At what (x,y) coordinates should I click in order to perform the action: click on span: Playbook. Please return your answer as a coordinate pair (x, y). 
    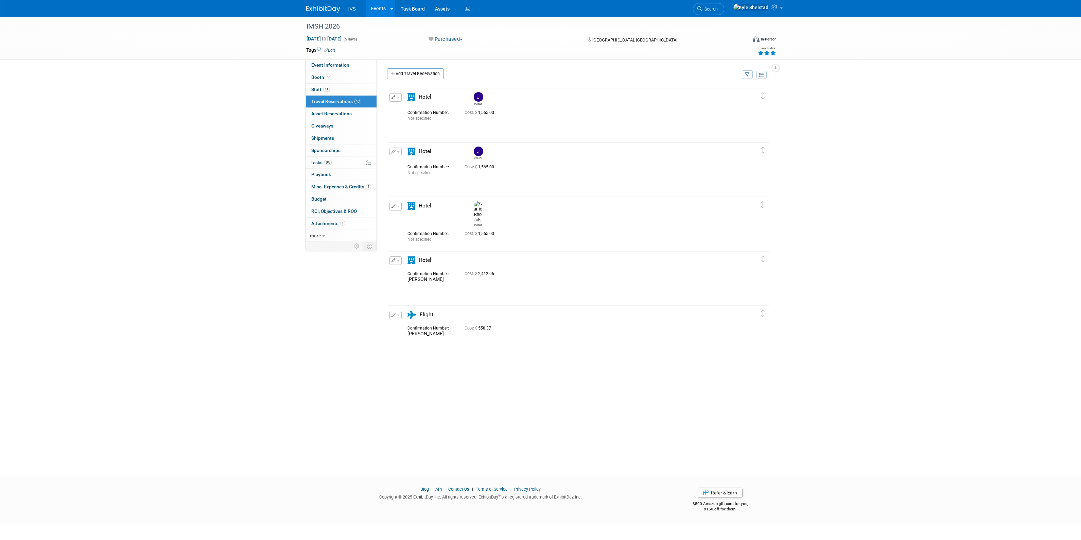
    Looking at the image, I should click on (321, 174).